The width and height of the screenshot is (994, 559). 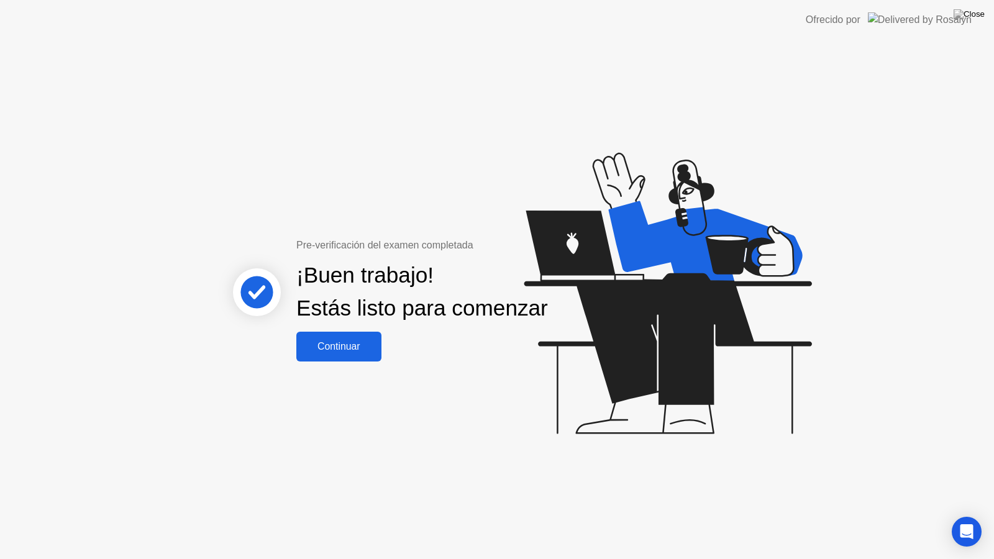 What do you see at coordinates (970, 14) in the screenshot?
I see `img: Close` at bounding box center [970, 14].